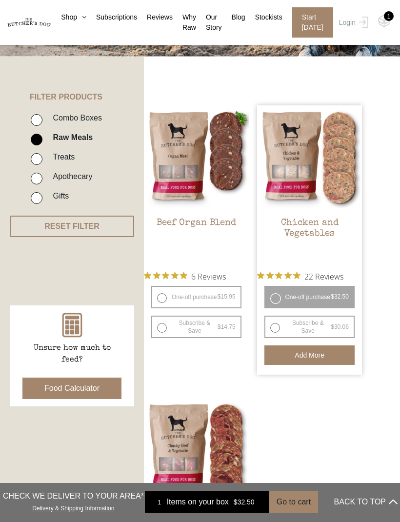 This screenshot has width=400, height=522. I want to click on button: Food Calculator, so click(72, 388).